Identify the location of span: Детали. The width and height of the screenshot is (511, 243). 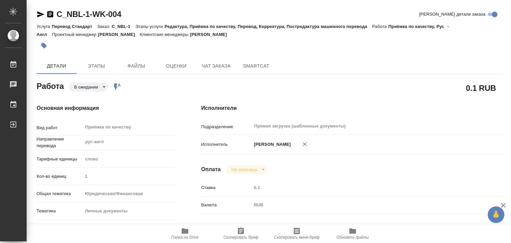
(57, 66).